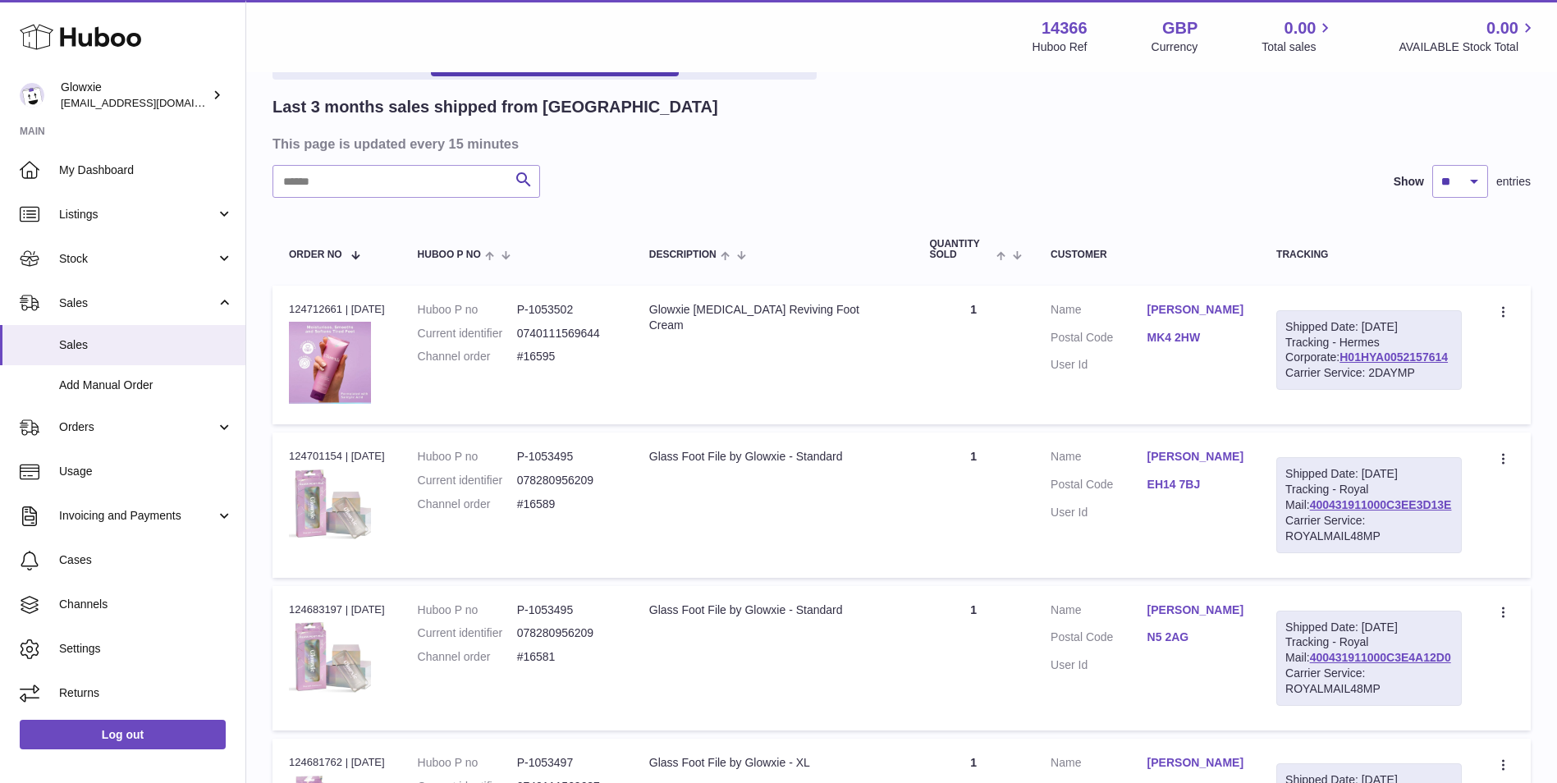 The height and width of the screenshot is (783, 1557). I want to click on span: Description, so click(683, 254).